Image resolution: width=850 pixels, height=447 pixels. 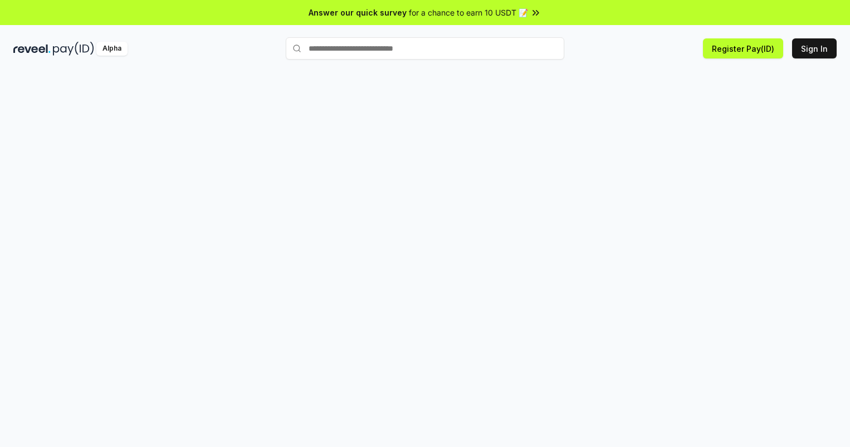 I want to click on span: Answer our quick survey, so click(x=357, y=12).